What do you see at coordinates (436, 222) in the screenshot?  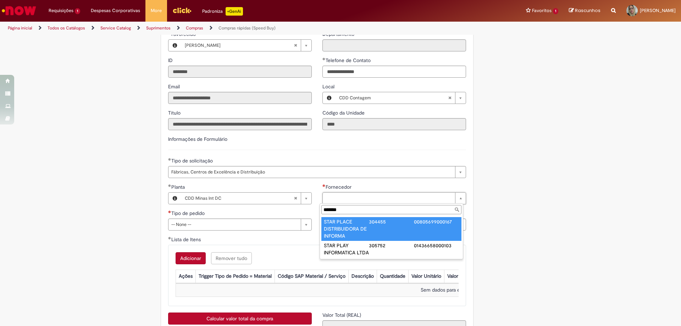 I see `div: 00805699000167` at bounding box center [436, 222].